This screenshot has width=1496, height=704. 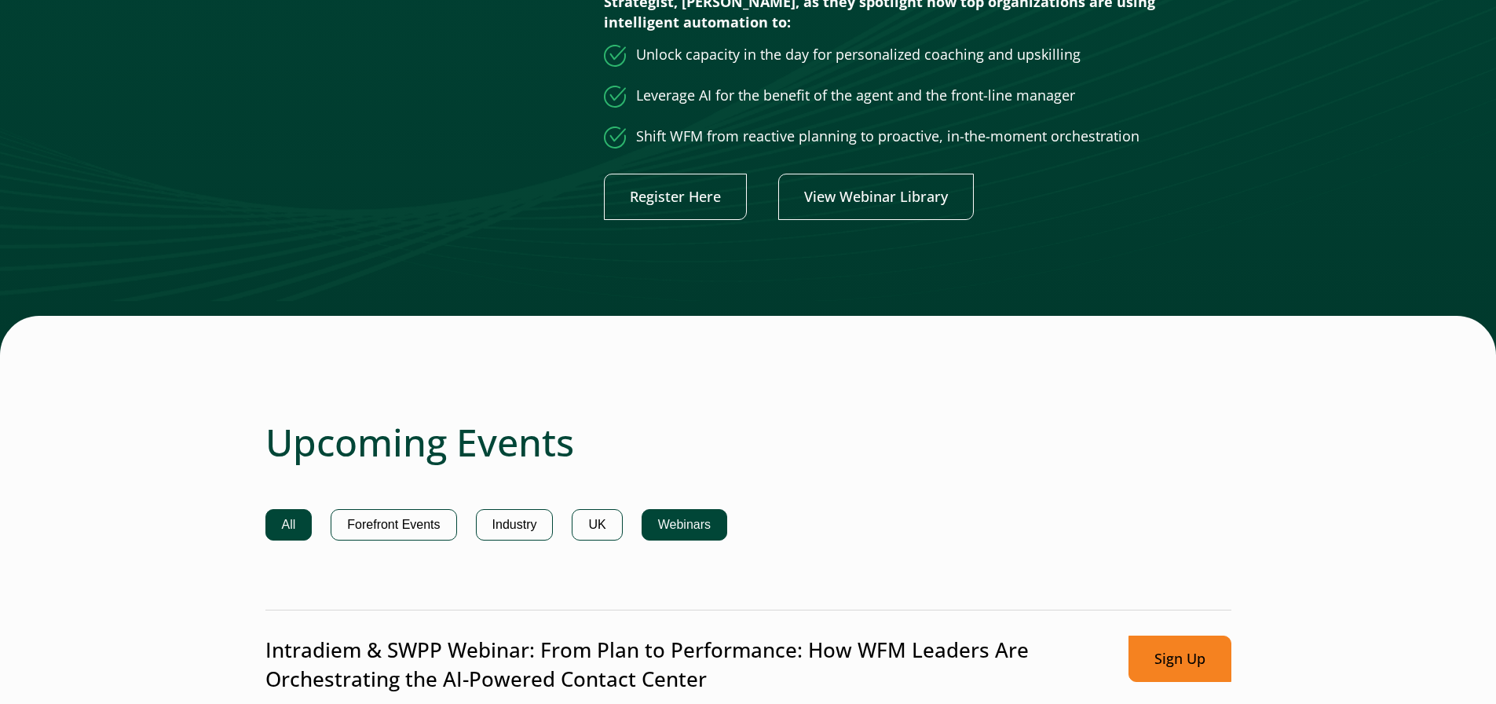 What do you see at coordinates (748, 442) in the screenshot?
I see `h2: Upcoming Events` at bounding box center [748, 442].